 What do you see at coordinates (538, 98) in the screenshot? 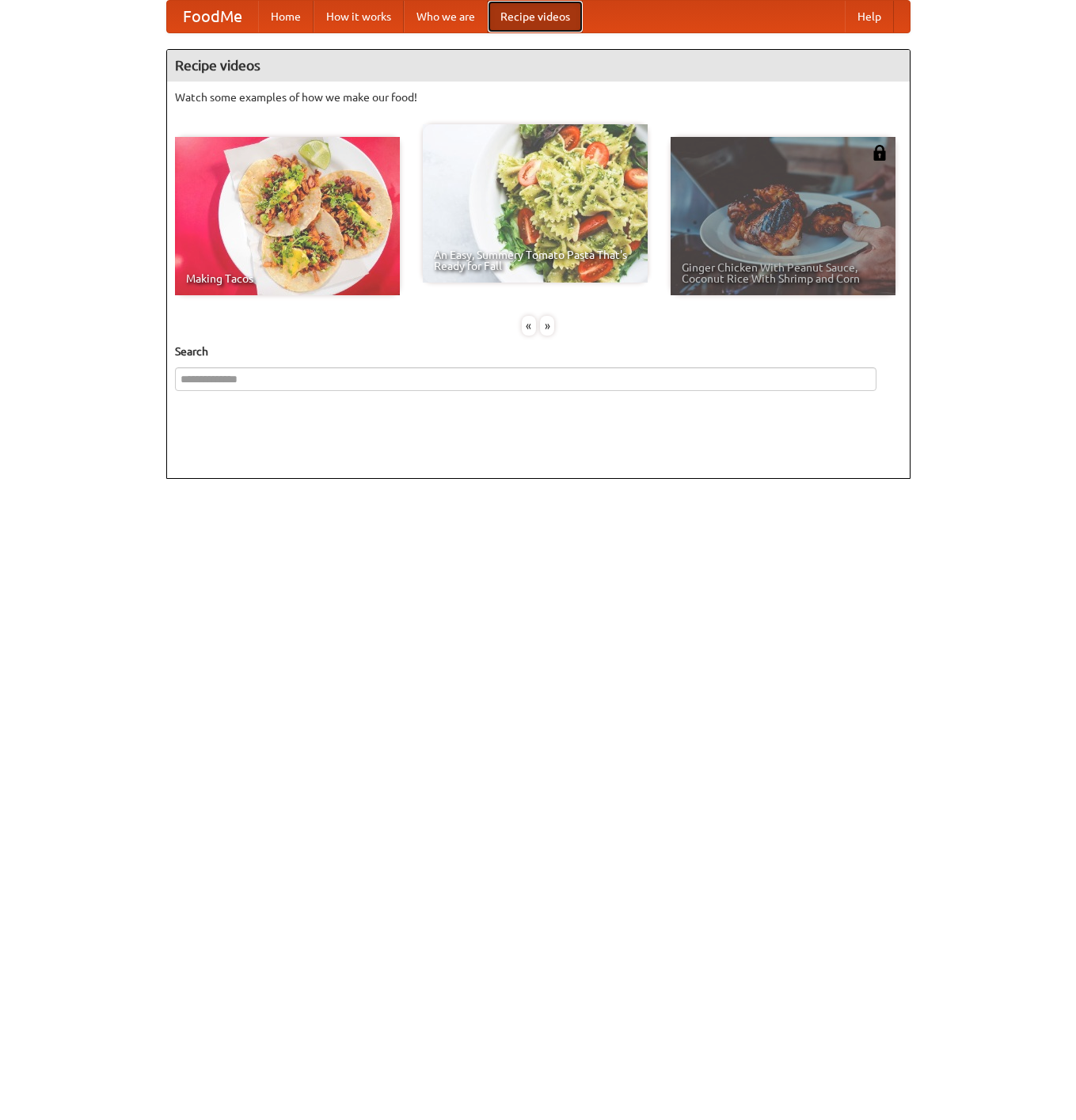
I see `p: Watch some examples of how we make our food!` at bounding box center [538, 98].